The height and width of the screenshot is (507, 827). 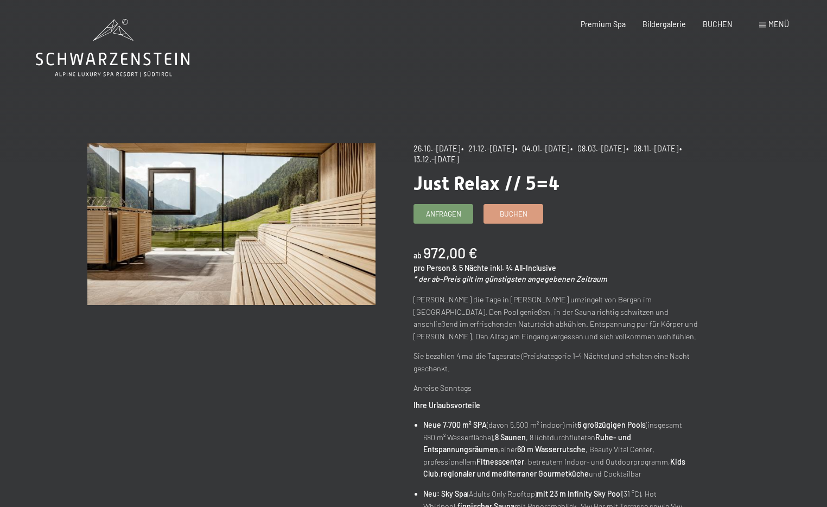 I want to click on li: (davon 5.500 m² indoor) mit (insgesamt 680 m² Wasserfläche), , 8 lichtdurchfluteten einer , Beaut..., so click(x=563, y=450).